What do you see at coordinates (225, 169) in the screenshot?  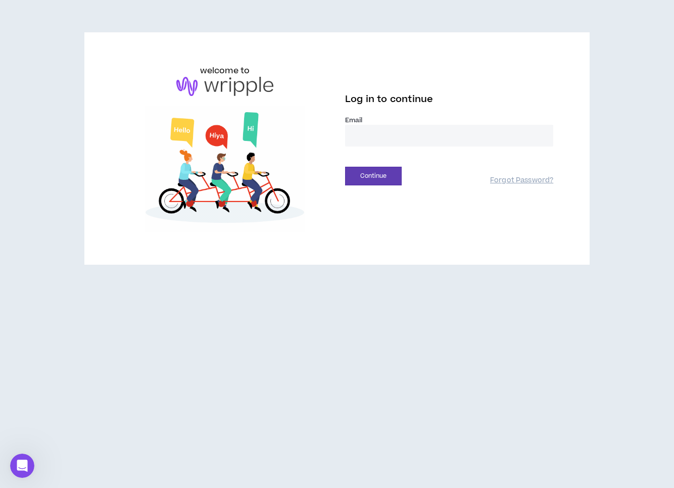 I see `img: Welcome to Wripple` at bounding box center [225, 169].